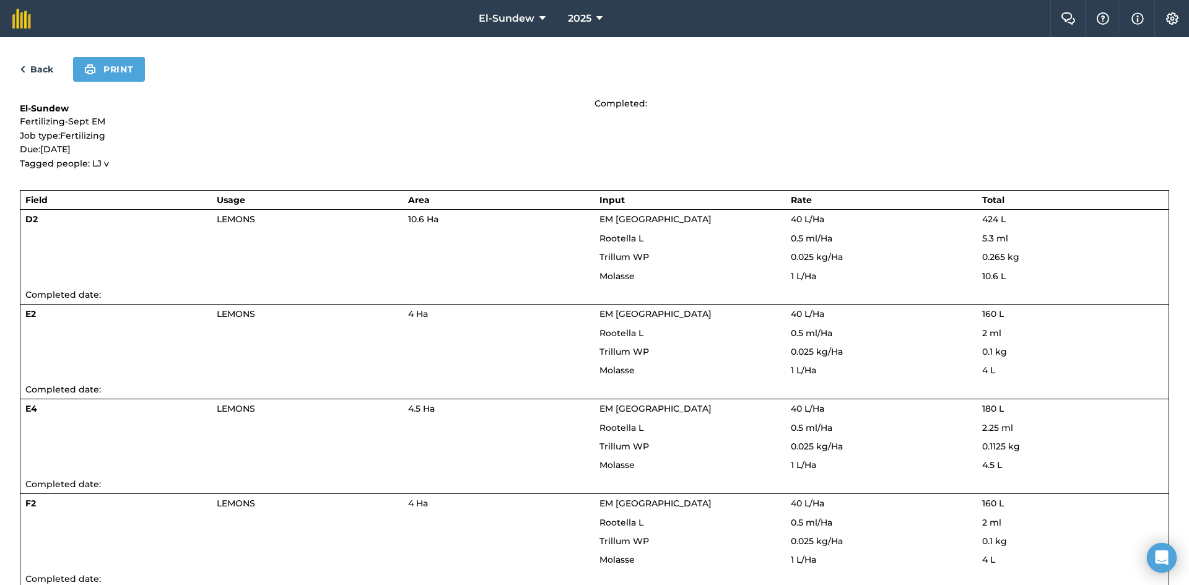 The width and height of the screenshot is (1189, 585). What do you see at coordinates (1073, 257) in the screenshot?
I see `td: 0.265 kg` at bounding box center [1073, 257].